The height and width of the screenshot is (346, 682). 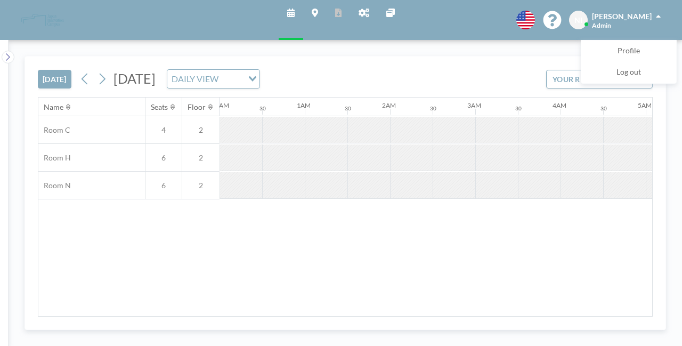 I want to click on span: Log out, so click(x=628, y=72).